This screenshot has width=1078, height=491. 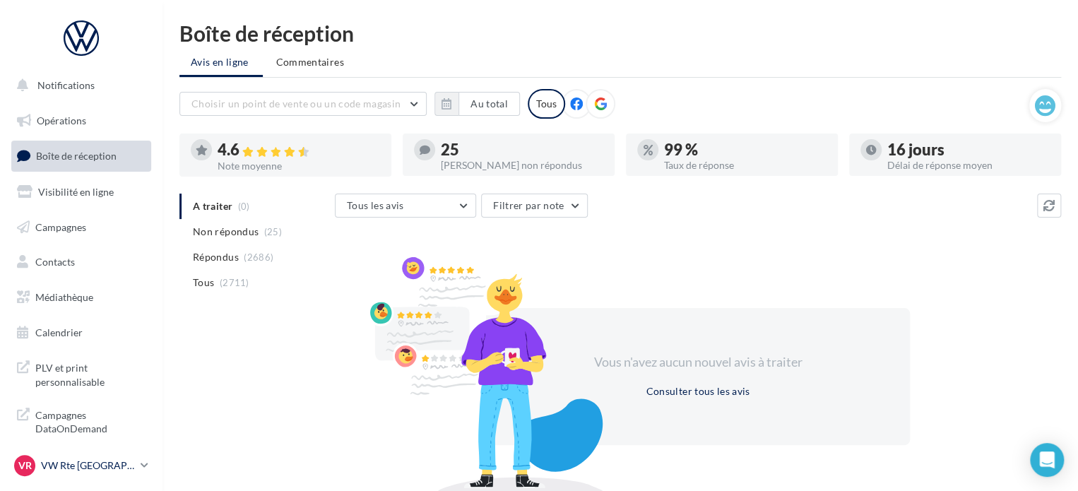 I want to click on a: Campagnes DataOnDemand, so click(x=81, y=420).